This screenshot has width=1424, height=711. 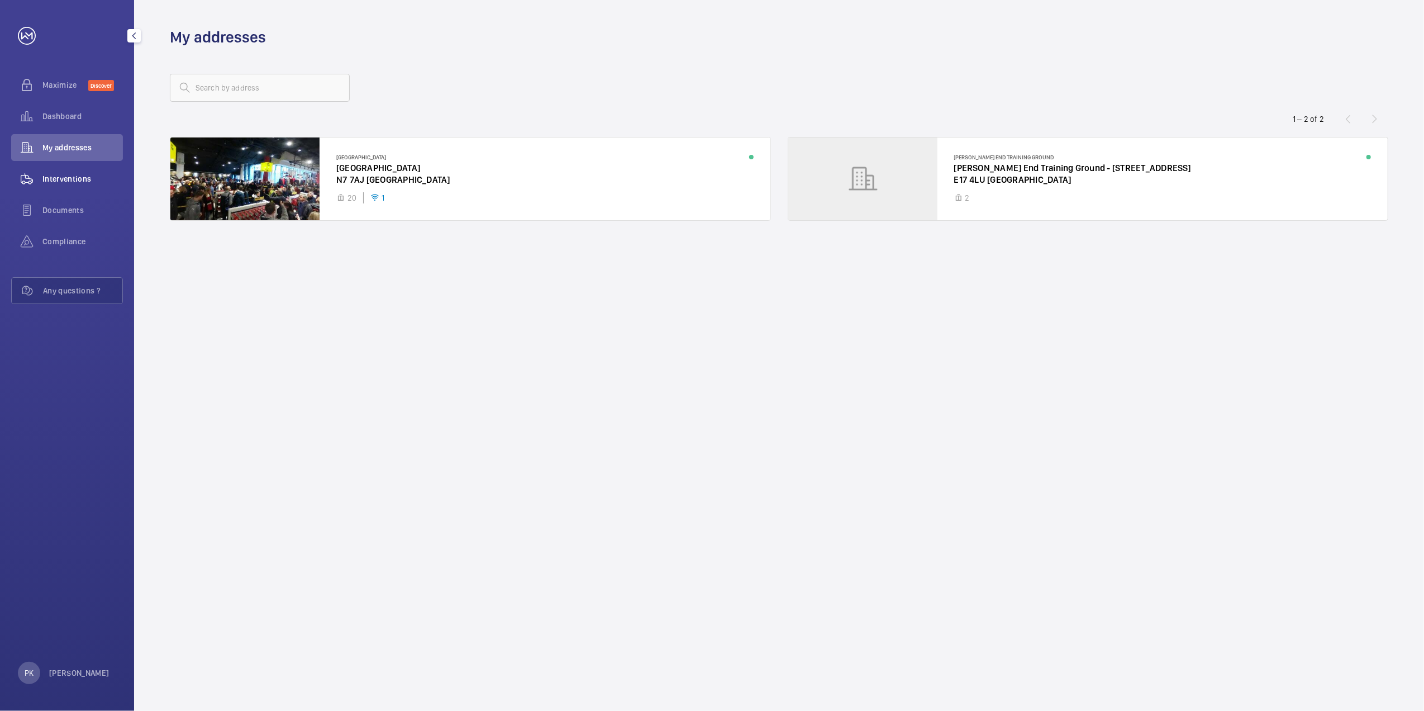 I want to click on span: Documents, so click(x=83, y=210).